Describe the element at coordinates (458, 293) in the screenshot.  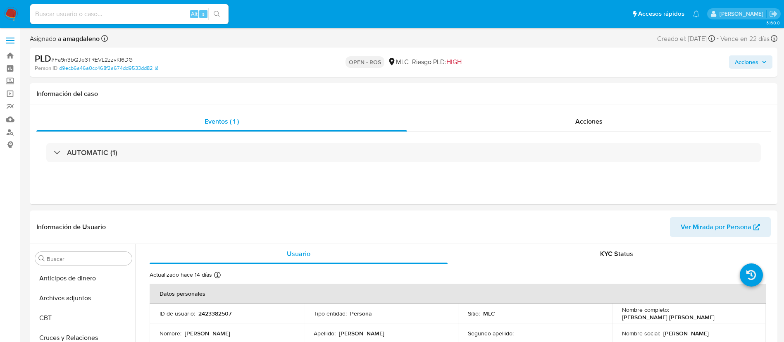
I see `th: Datos personales` at that location.